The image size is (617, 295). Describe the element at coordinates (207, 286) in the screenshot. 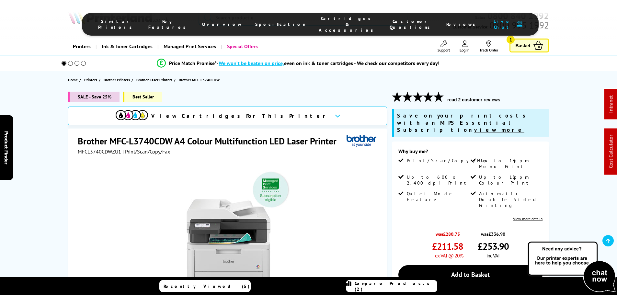

I see `span: Recently Viewed (5)` at that location.